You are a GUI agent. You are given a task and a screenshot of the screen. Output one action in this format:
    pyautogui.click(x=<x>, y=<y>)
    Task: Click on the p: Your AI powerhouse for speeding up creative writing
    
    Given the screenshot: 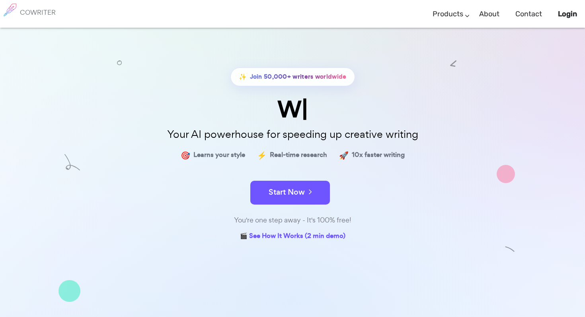 What is the action you would take?
    pyautogui.click(x=292, y=134)
    